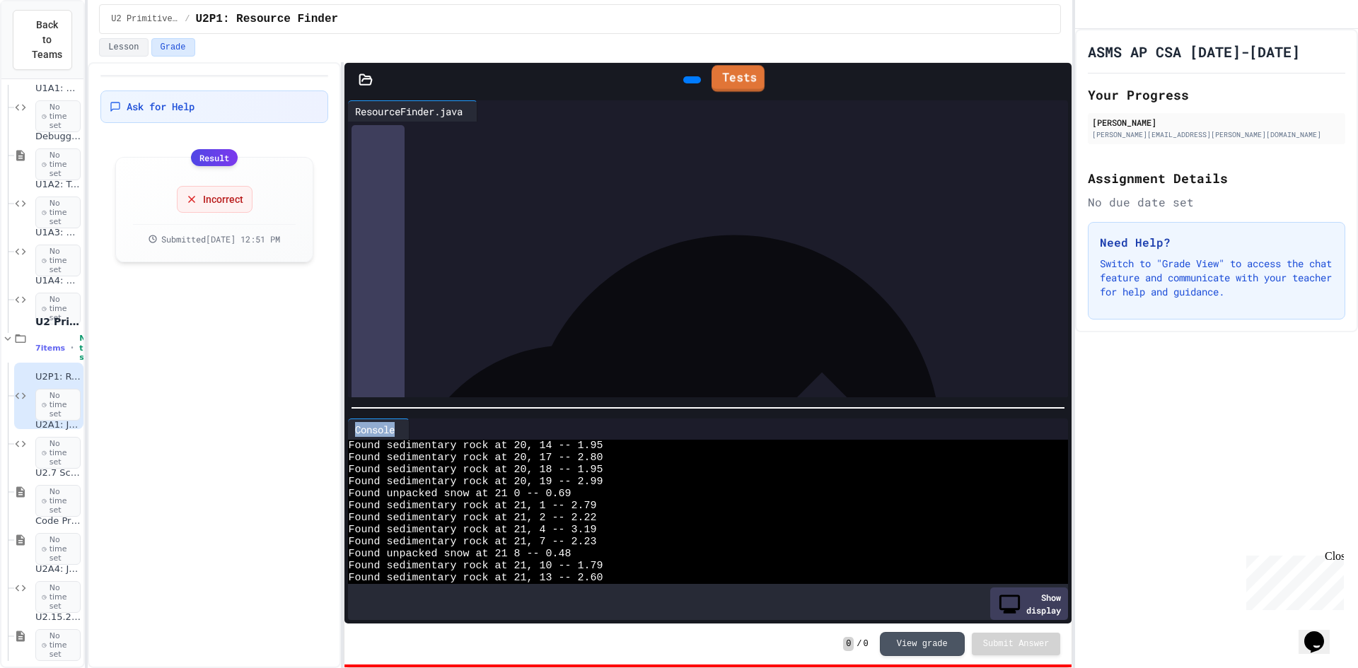 This screenshot has width=1358, height=668. I want to click on span: Back to Teams, so click(47, 40).